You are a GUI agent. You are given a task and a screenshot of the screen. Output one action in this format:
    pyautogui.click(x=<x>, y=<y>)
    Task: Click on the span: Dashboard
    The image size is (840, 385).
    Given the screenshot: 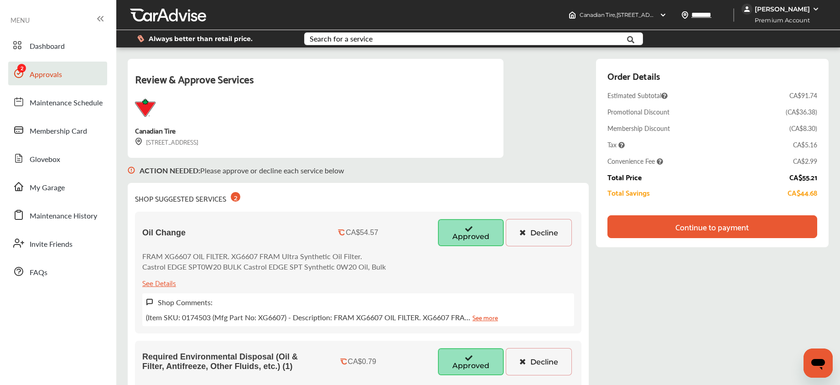 What is the action you would take?
    pyautogui.click(x=47, y=46)
    